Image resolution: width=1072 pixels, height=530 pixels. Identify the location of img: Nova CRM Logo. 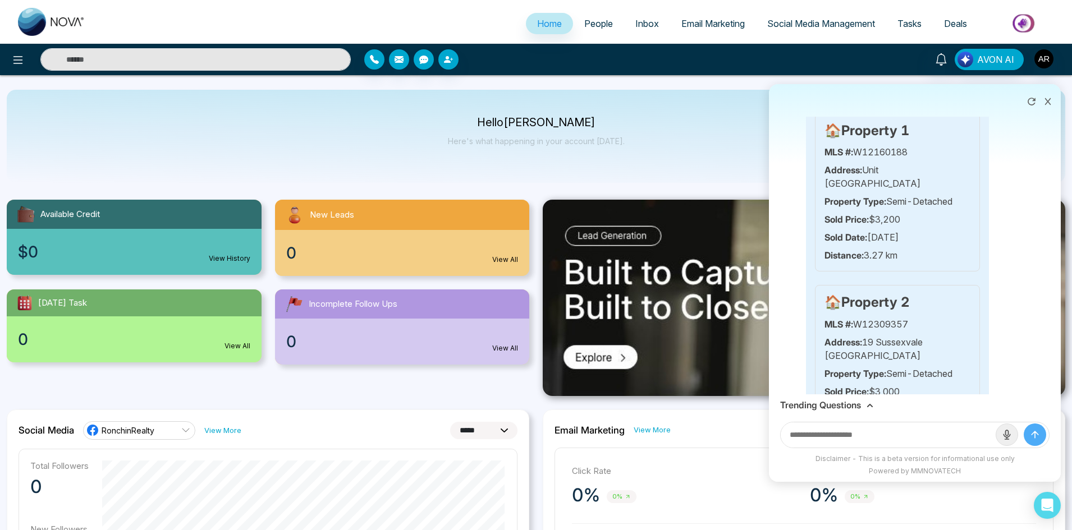
(52, 22).